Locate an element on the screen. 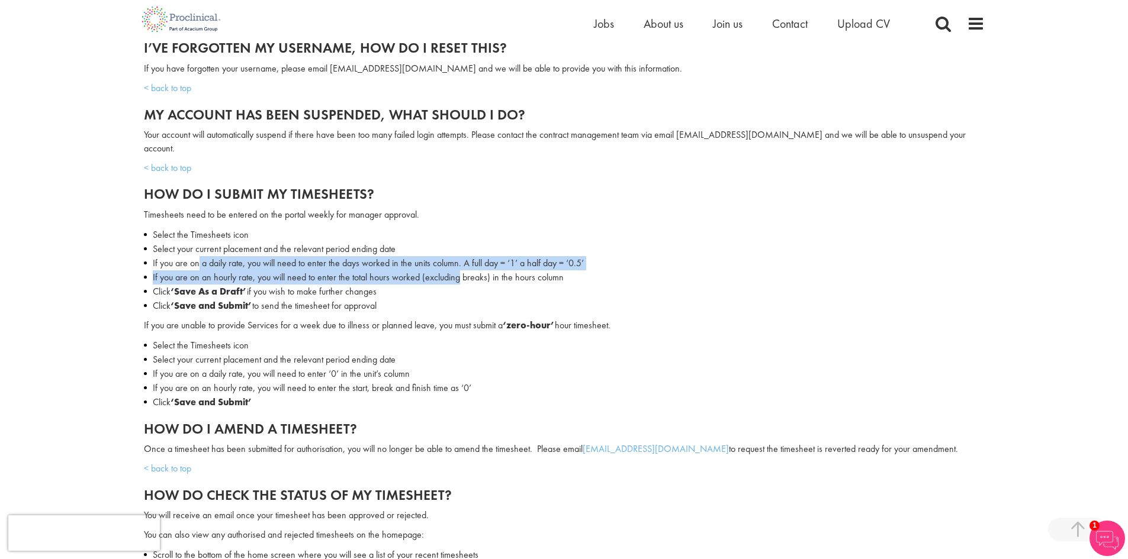 This screenshot has width=1128, height=559. p: You will receive an email once your timesheet has been approved or rejected. is located at coordinates (564, 516).